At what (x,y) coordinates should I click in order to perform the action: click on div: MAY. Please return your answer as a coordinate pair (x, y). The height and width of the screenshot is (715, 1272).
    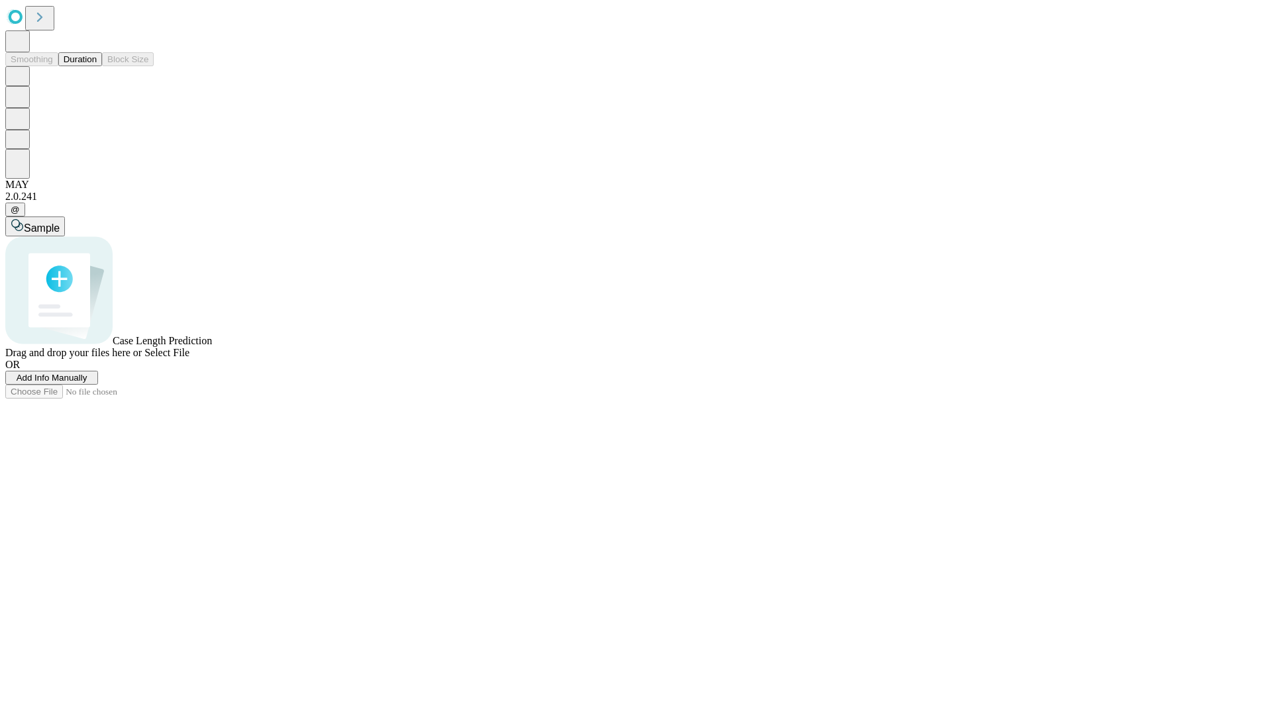
    Looking at the image, I should click on (636, 185).